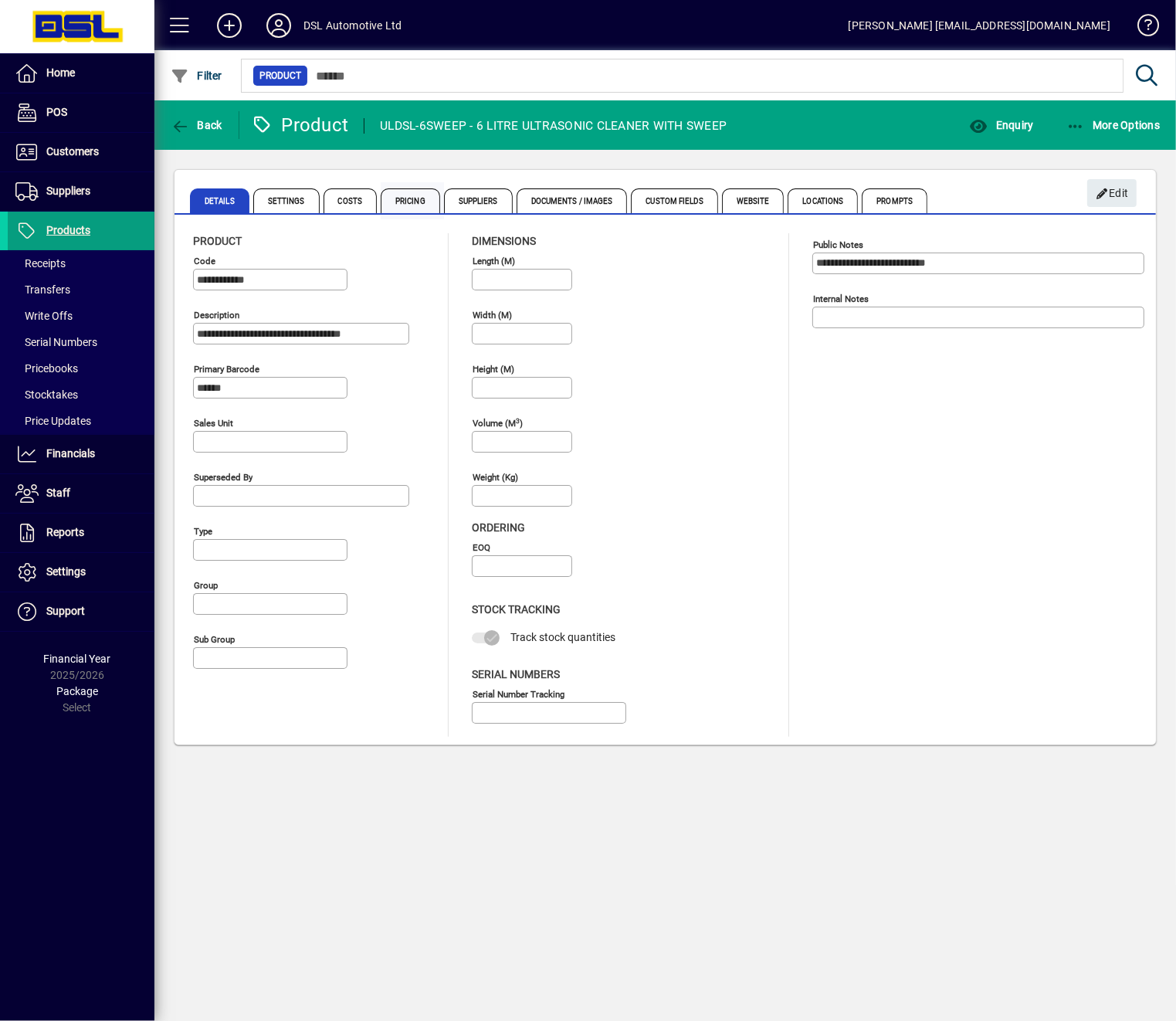 The height and width of the screenshot is (1021, 1176). Describe the element at coordinates (77, 658) in the screenshot. I see `span: Financial Year` at that location.